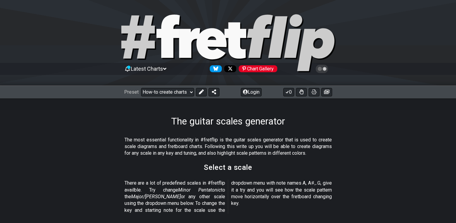  I want to click on button: 0, so click(289, 92).